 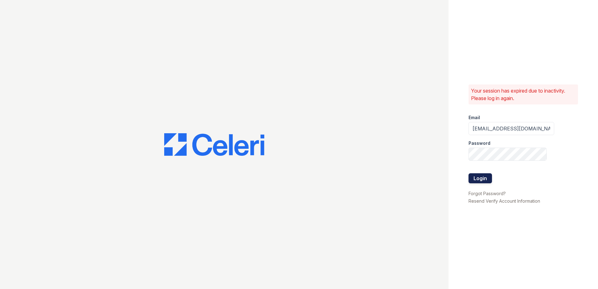 What do you see at coordinates (480, 143) in the screenshot?
I see `label: Password` at bounding box center [480, 143].